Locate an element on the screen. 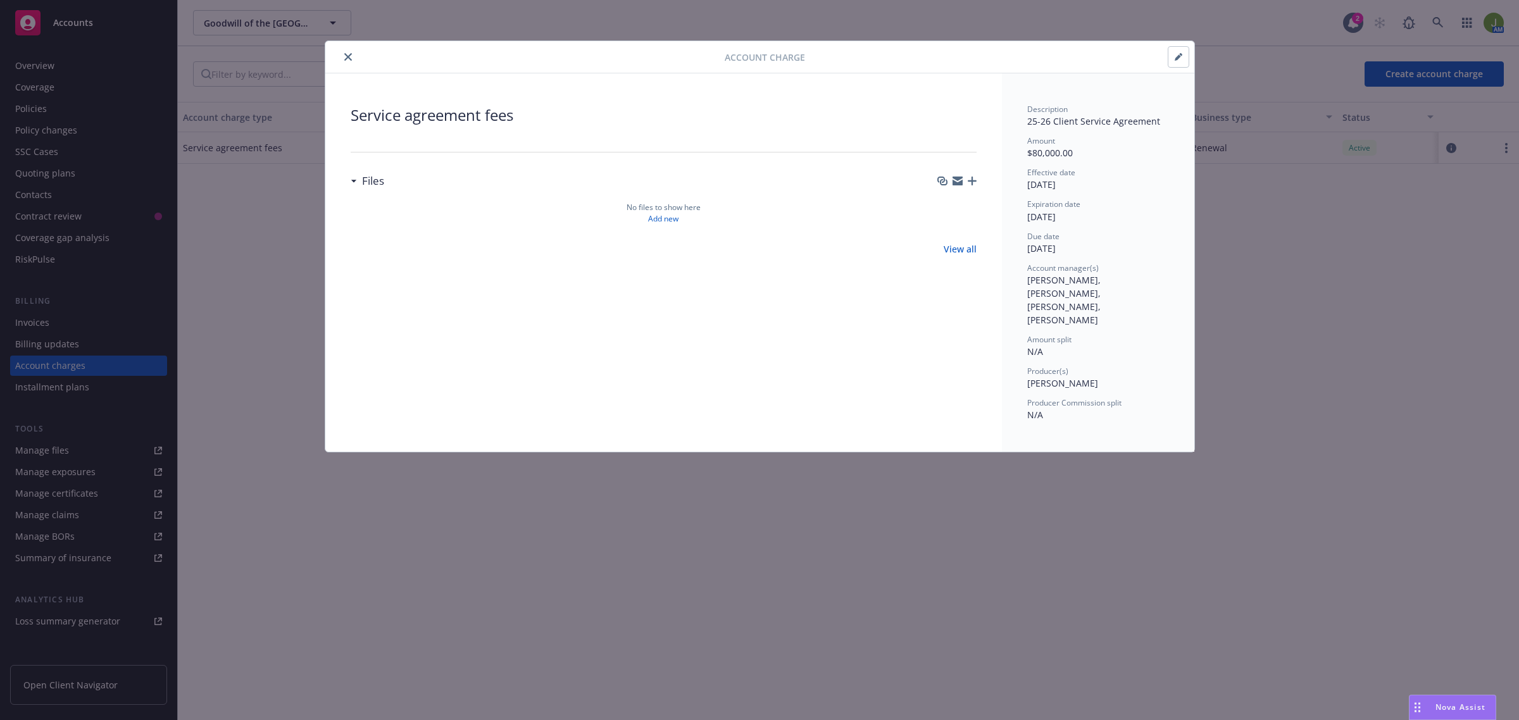 This screenshot has height=720, width=1519. span: Producer(s) is located at coordinates (1048, 371).